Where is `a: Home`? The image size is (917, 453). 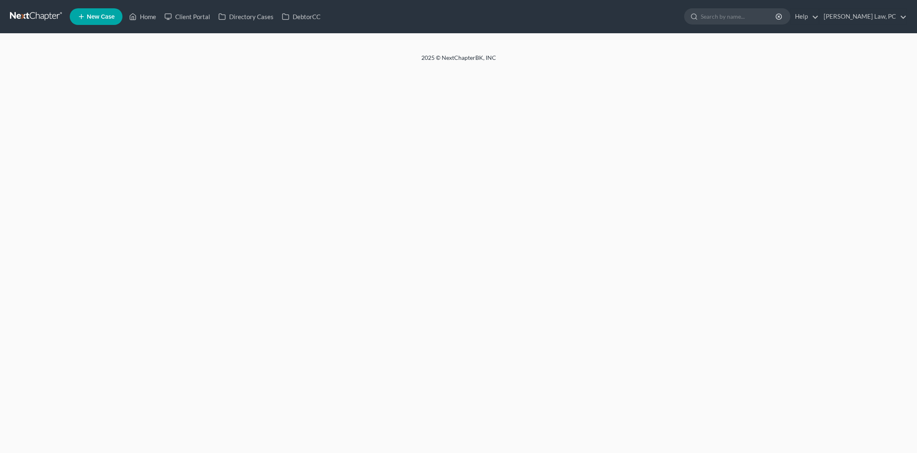
a: Home is located at coordinates (142, 17).